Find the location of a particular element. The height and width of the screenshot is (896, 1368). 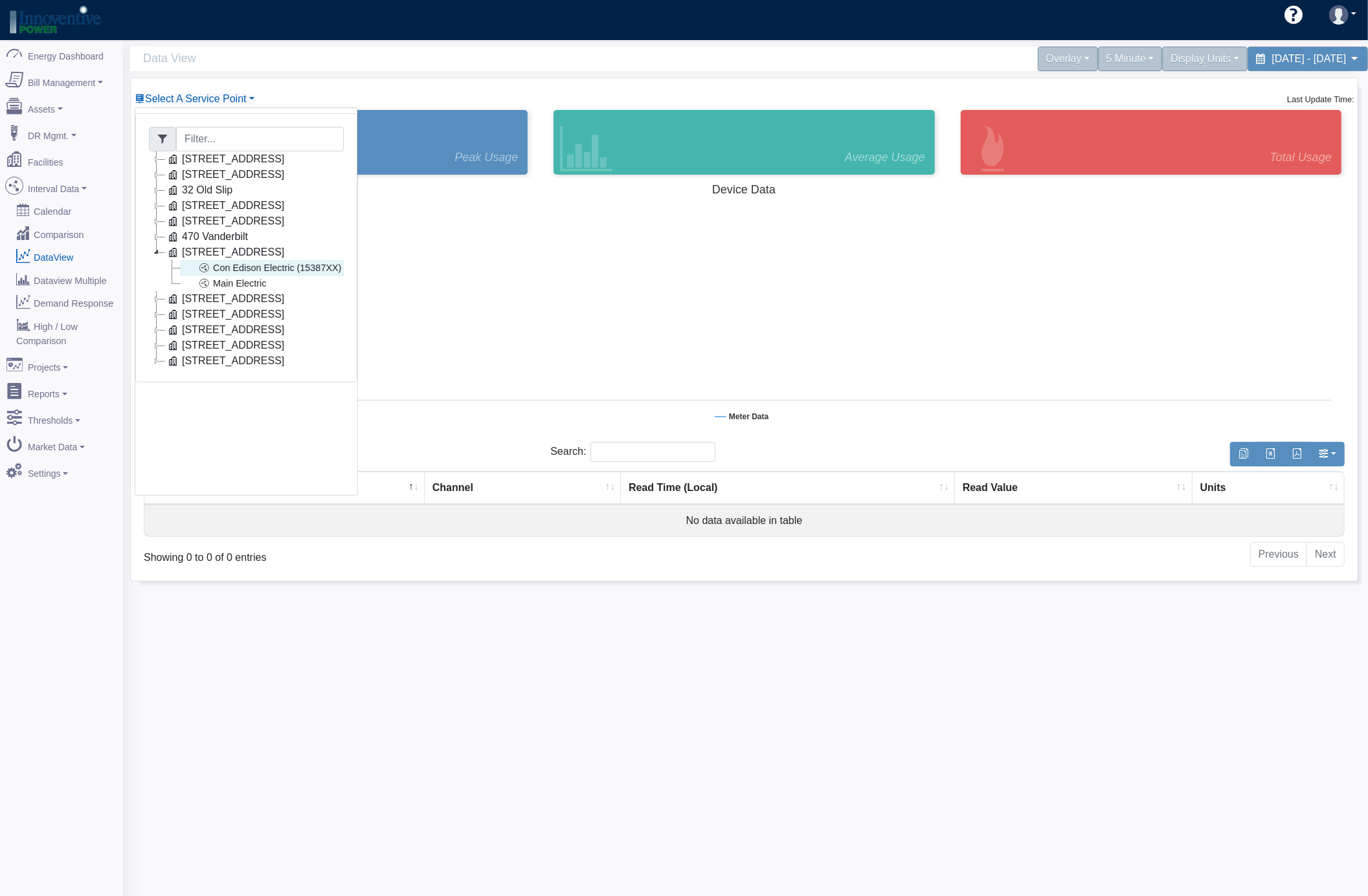

a: Main Electric is located at coordinates (224, 284).